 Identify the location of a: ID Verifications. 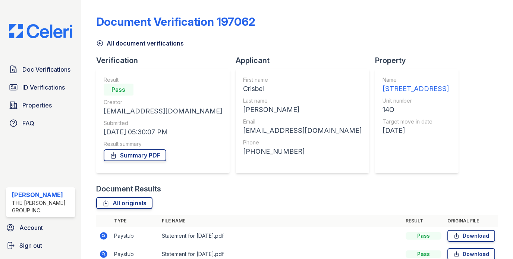
(41, 87).